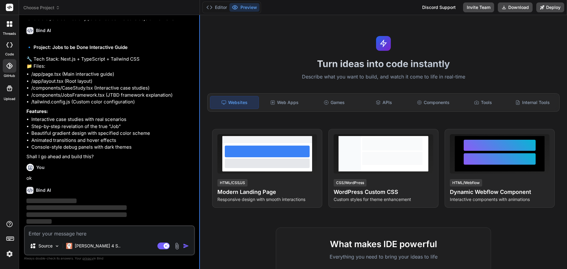  Describe the element at coordinates (478, 7) in the screenshot. I see `button: Invite Team` at that location.